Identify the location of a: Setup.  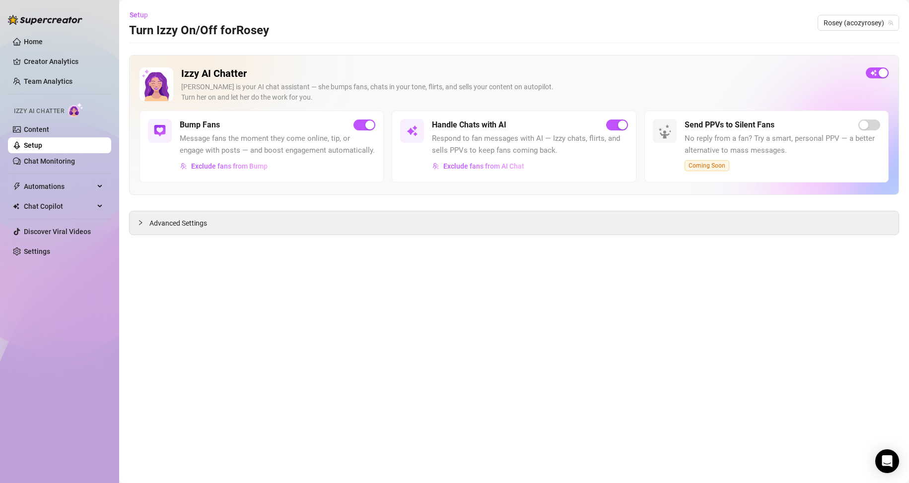
(33, 145).